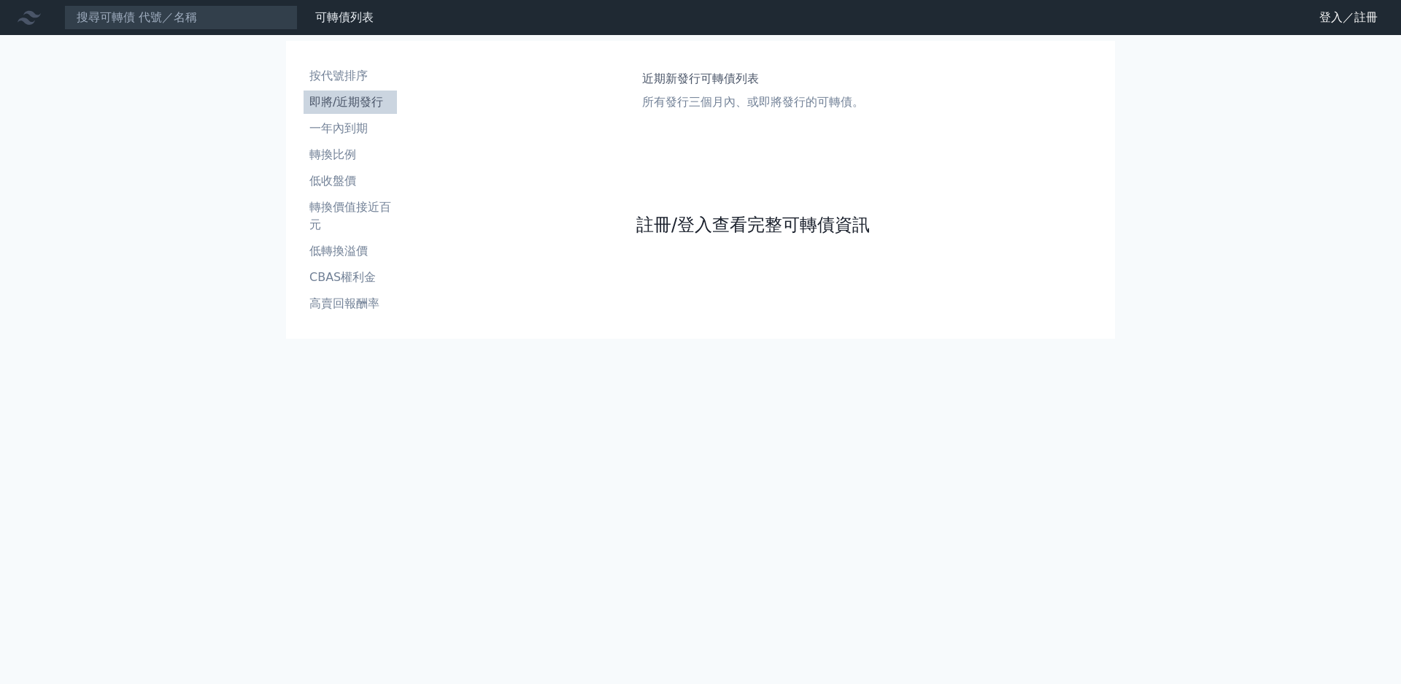 The image size is (1401, 684). I want to click on a: 按代號排序, so click(350, 76).